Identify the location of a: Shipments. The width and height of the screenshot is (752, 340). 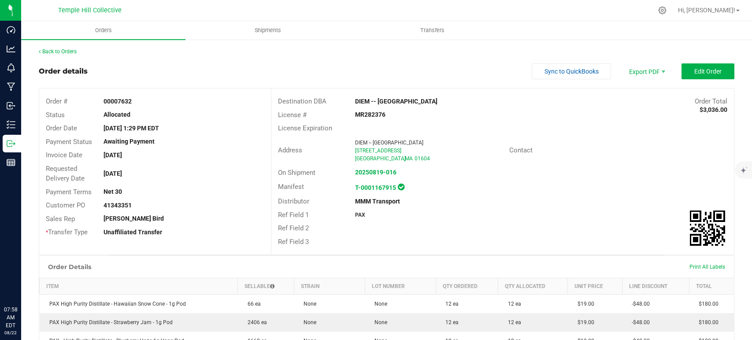
(268, 30).